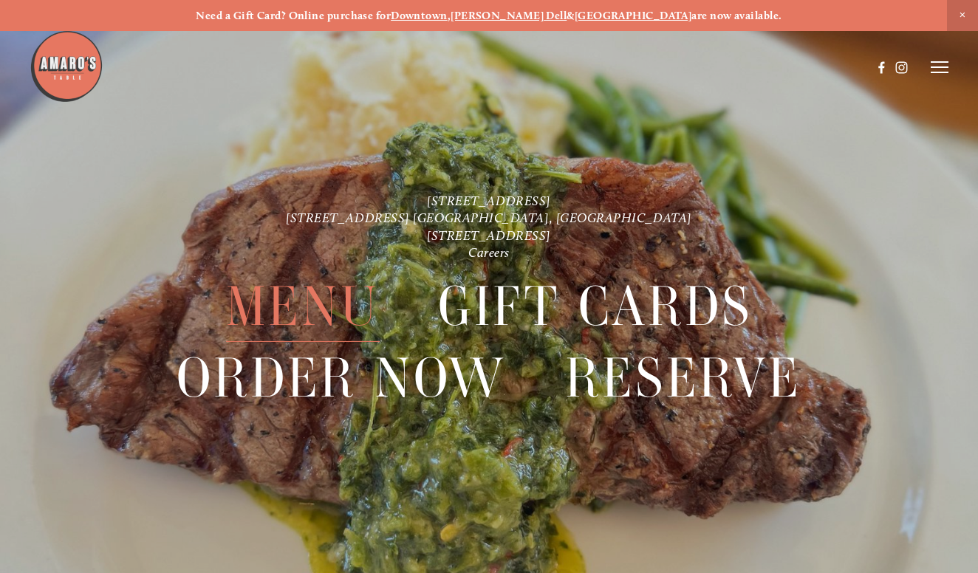 The image size is (978, 573). Describe the element at coordinates (303, 306) in the screenshot. I see `a: Menu` at that location.